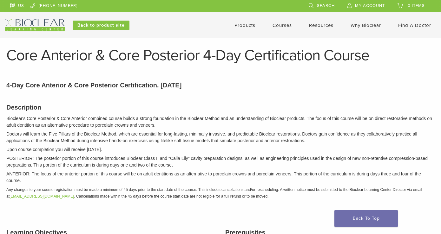 This screenshot has height=234, width=441. I want to click on span: Search, so click(326, 6).